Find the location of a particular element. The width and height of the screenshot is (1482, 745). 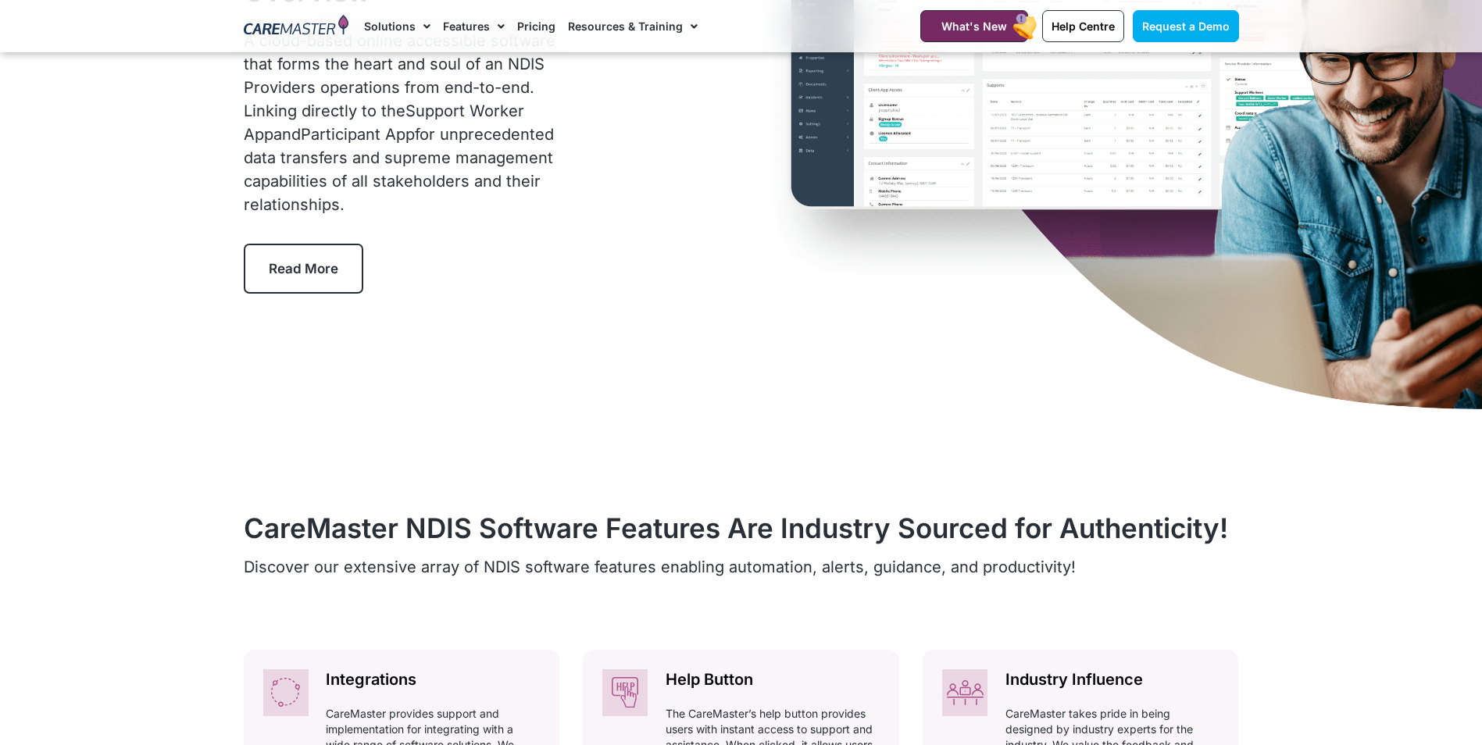

h2: Integrations is located at coordinates (433, 680).